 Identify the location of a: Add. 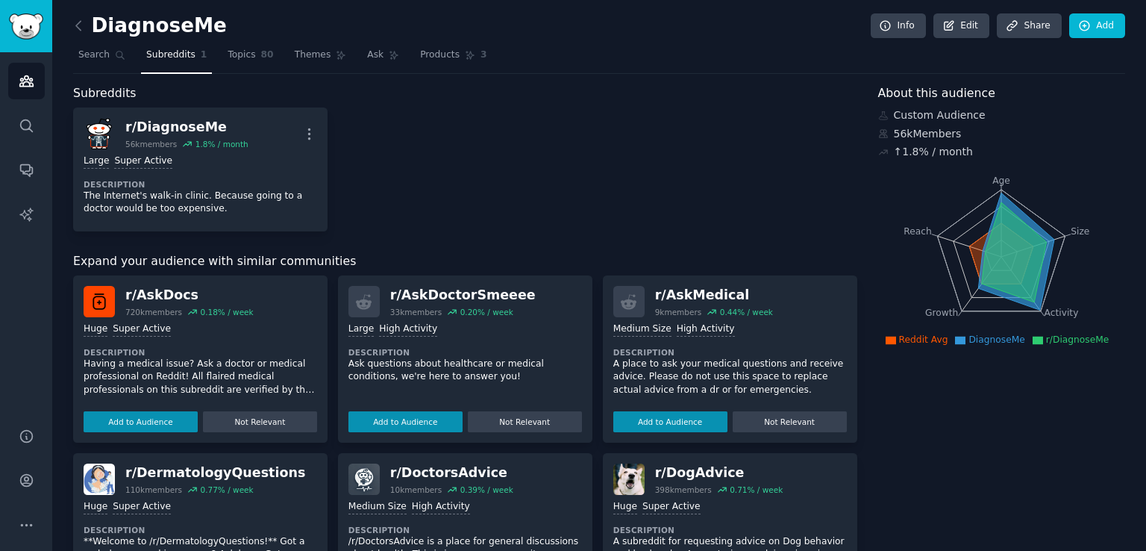
(1097, 26).